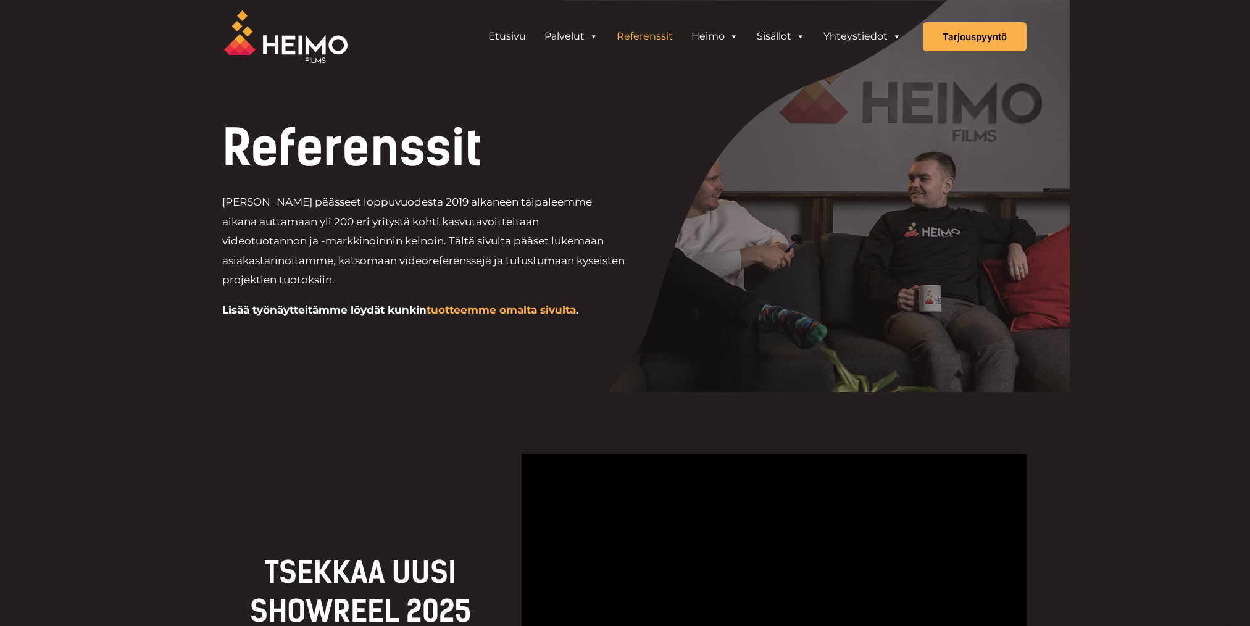 Image resolution: width=1250 pixels, height=626 pixels. What do you see at coordinates (501, 310) in the screenshot?
I see `a: tuotteemme omalta sivulta` at bounding box center [501, 310].